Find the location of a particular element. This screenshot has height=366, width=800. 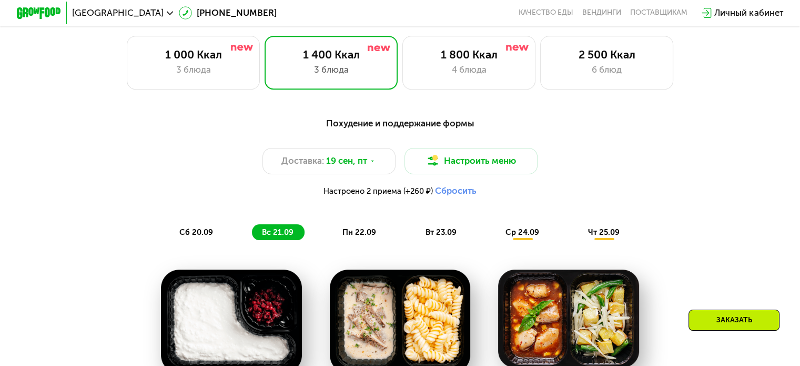

span: вс 21.09 is located at coordinates (278, 232).